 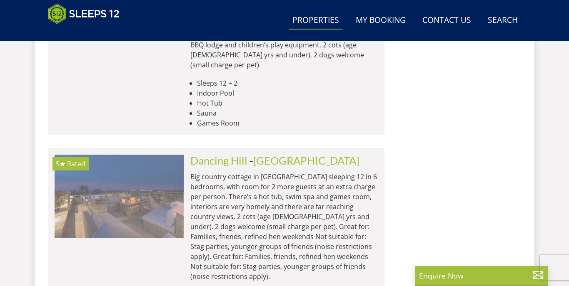 I want to click on img: Sleeps 12, so click(x=84, y=14).